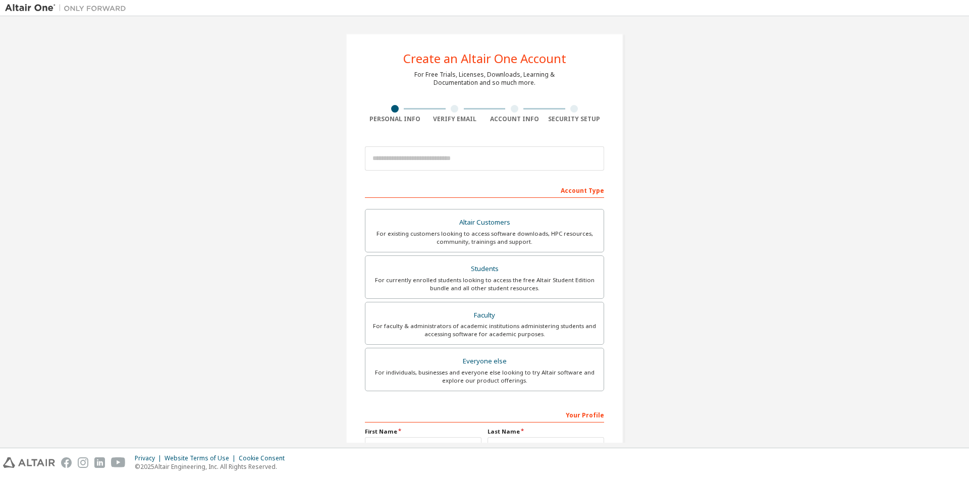 This screenshot has height=477, width=969. What do you see at coordinates (118, 462) in the screenshot?
I see `img: youtube.svg` at bounding box center [118, 462].